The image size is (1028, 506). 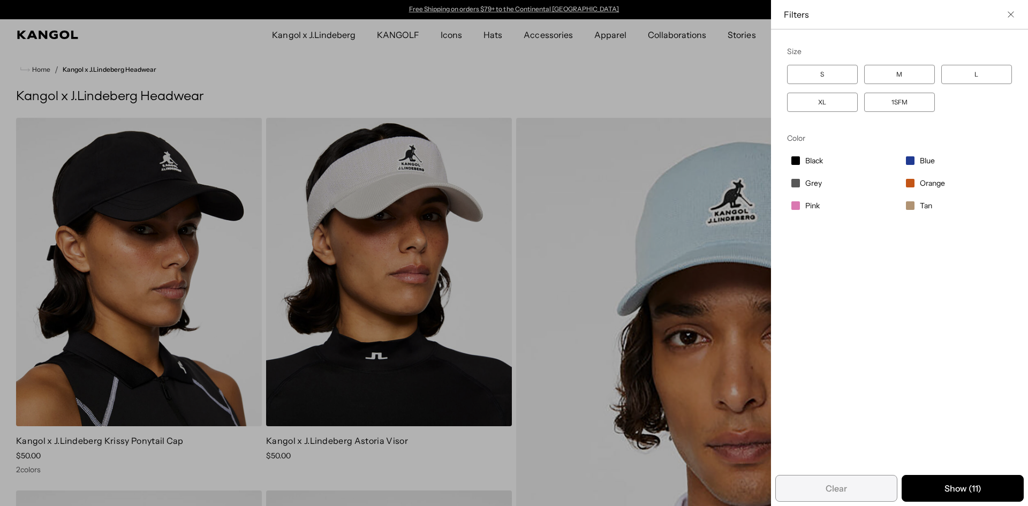 I want to click on span: Filters, so click(x=893, y=14).